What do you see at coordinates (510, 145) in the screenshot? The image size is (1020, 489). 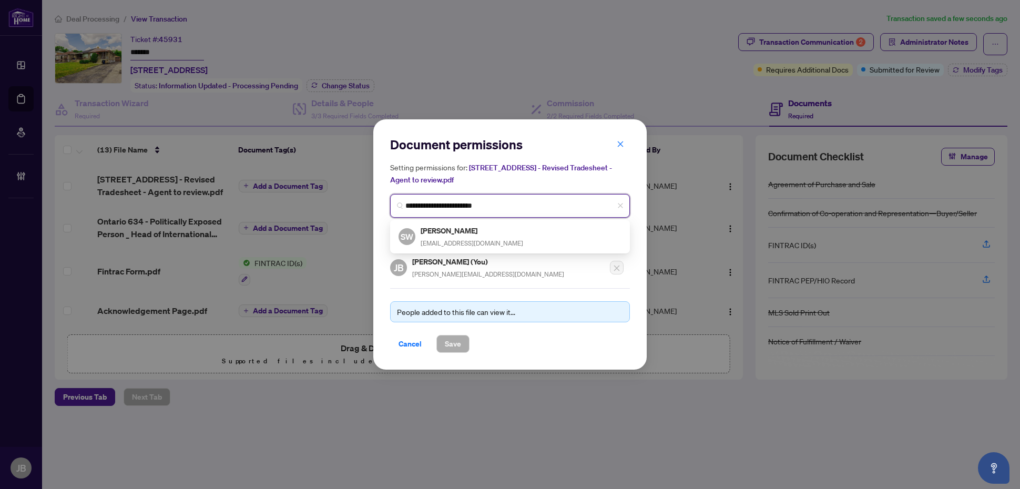 I see `h2: Document permissions` at bounding box center [510, 145].